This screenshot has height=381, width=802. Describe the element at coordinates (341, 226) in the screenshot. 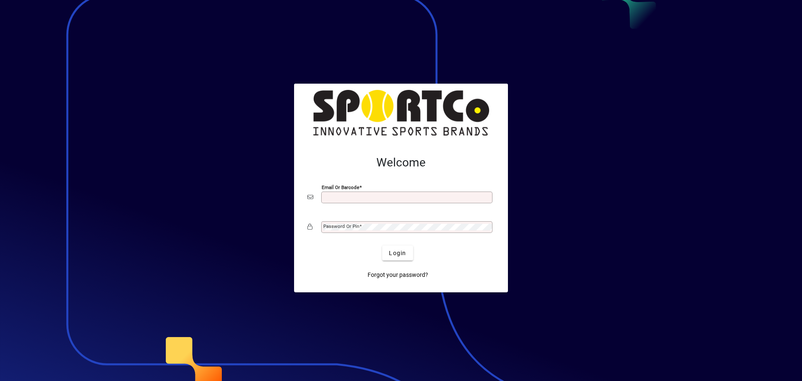

I see `mat-label: Password or Pin` at that location.